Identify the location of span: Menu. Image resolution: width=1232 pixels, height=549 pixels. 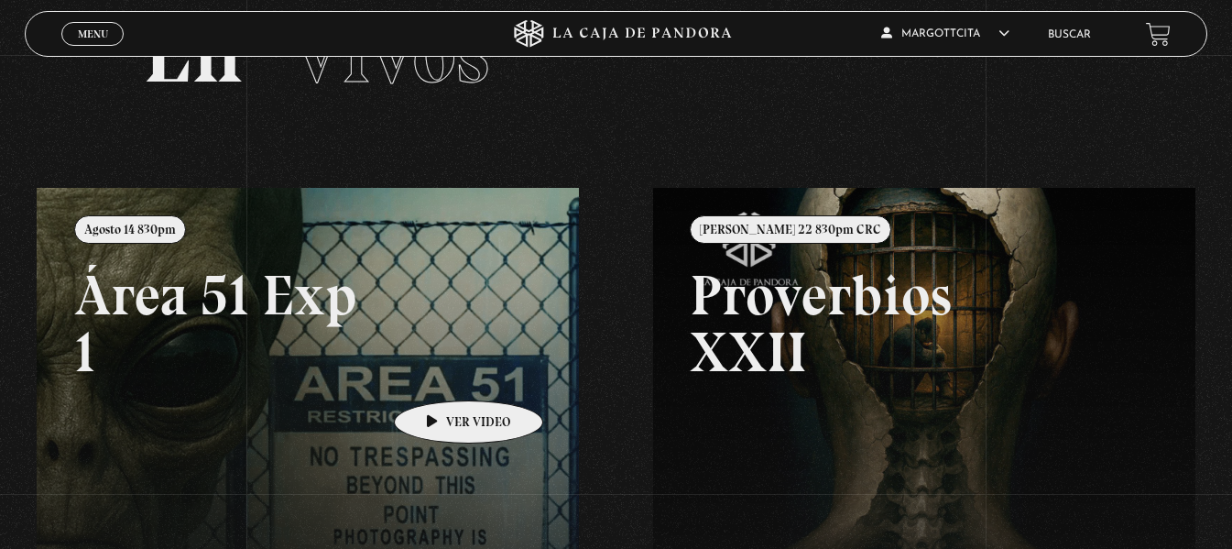
(93, 34).